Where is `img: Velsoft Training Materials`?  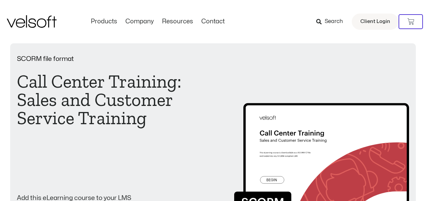
img: Velsoft Training Materials is located at coordinates (31, 21).